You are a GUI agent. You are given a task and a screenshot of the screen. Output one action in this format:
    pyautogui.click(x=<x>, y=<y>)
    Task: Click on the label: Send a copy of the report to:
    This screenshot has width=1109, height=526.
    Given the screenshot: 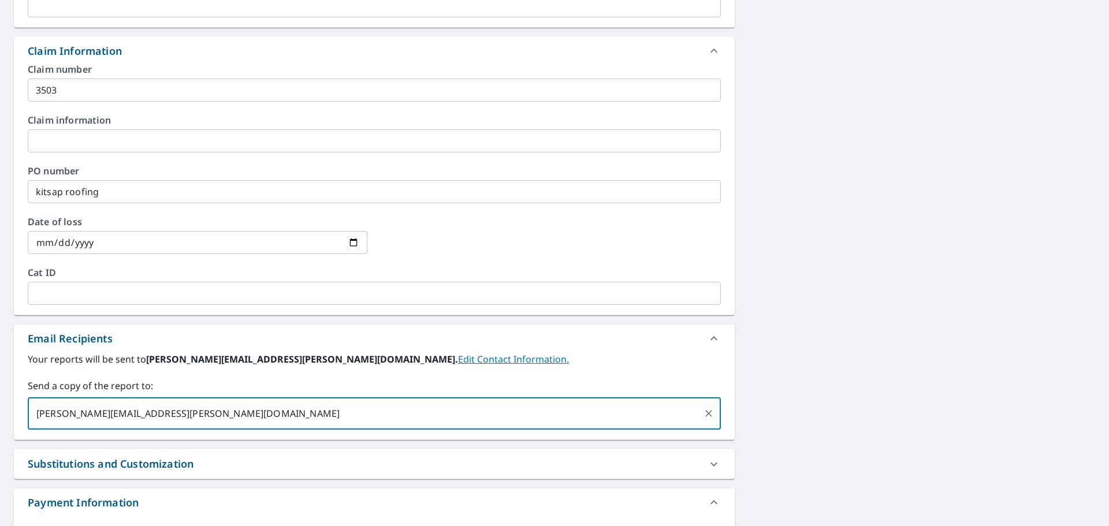 What is the action you would take?
    pyautogui.click(x=374, y=386)
    